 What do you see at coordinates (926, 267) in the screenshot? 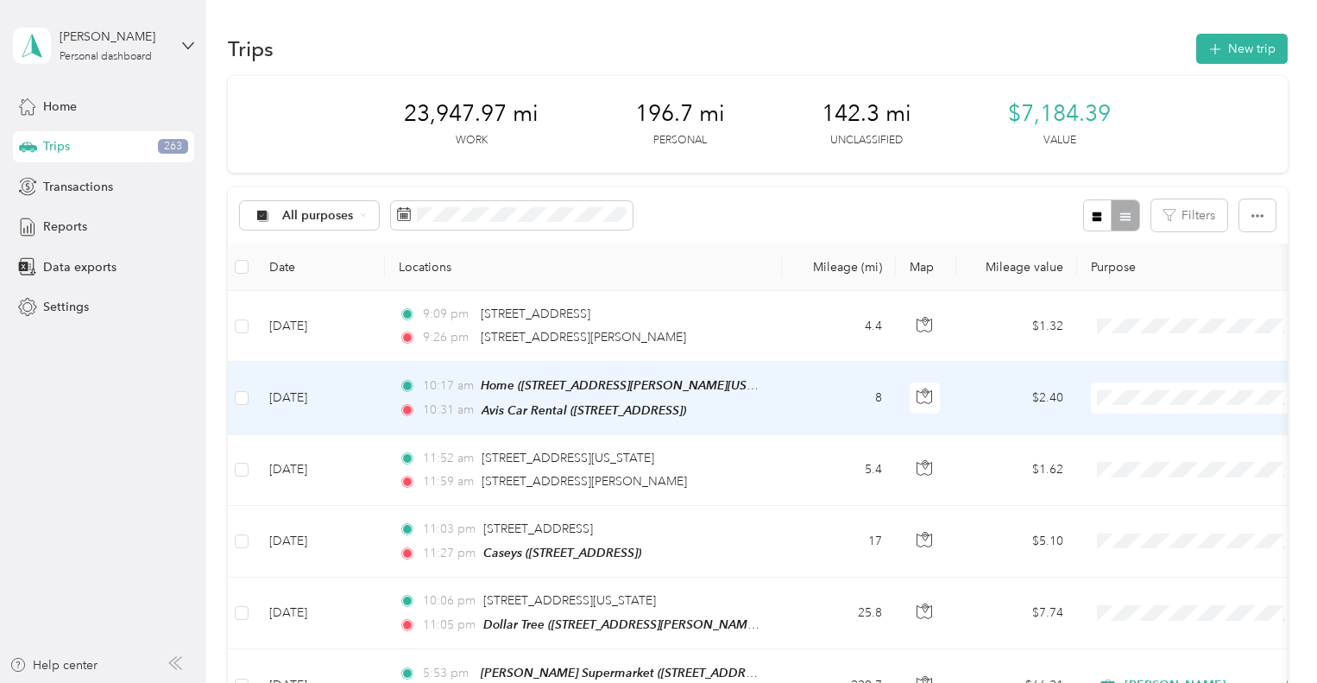
I see `th: Map` at bounding box center [926, 267].